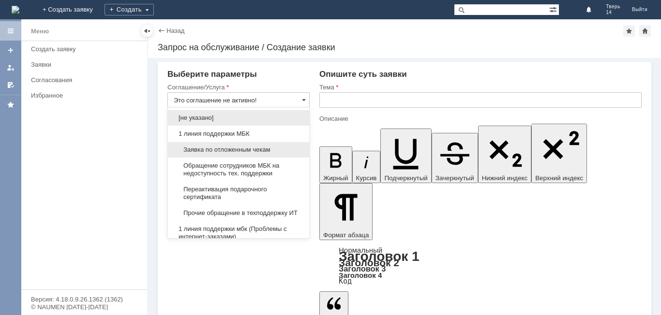 The height and width of the screenshot is (315, 661). What do you see at coordinates (405, 178) in the screenshot?
I see `span: Подчеркнутый` at bounding box center [405, 178].